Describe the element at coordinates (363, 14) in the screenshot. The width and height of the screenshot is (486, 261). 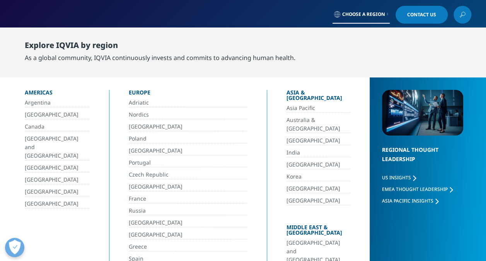
I see `span: Choose a Region` at that location.